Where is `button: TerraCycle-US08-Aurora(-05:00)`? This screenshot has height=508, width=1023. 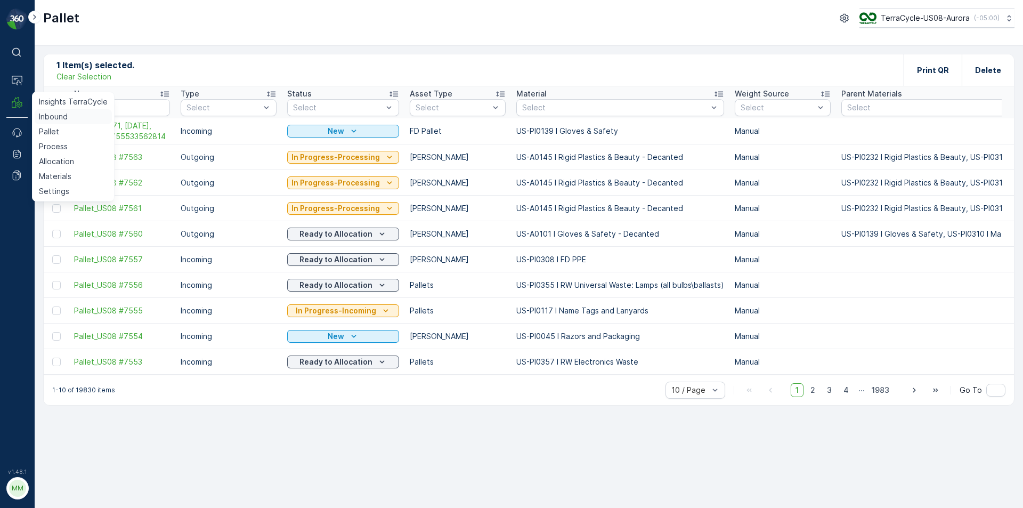
button: TerraCycle-US08-Aurora(-05:00) is located at coordinates (937, 18).